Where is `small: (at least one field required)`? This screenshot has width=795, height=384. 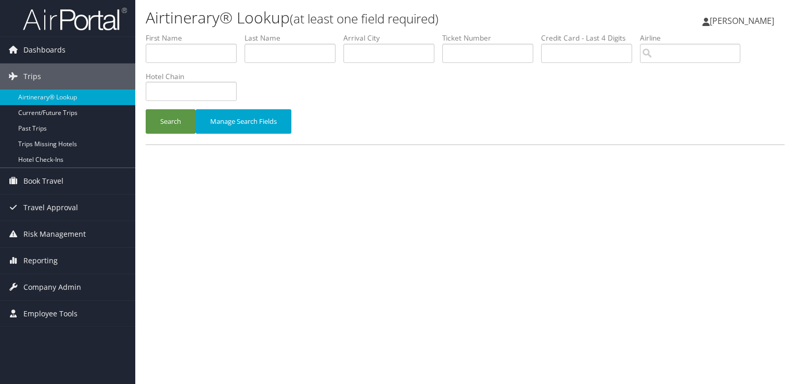 small: (at least one field required) is located at coordinates (364, 18).